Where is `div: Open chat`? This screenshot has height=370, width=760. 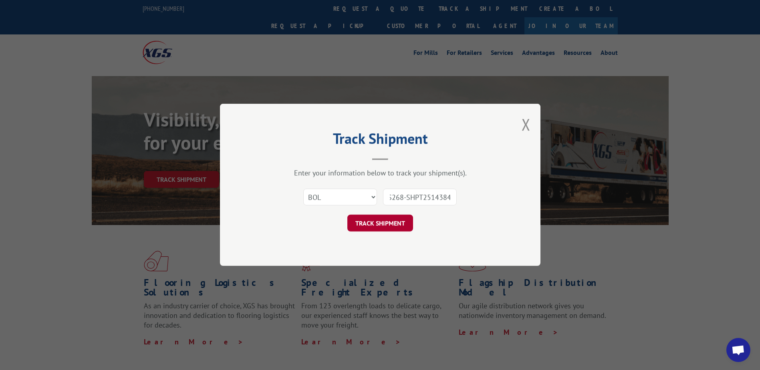
div: Open chat is located at coordinates (738, 350).